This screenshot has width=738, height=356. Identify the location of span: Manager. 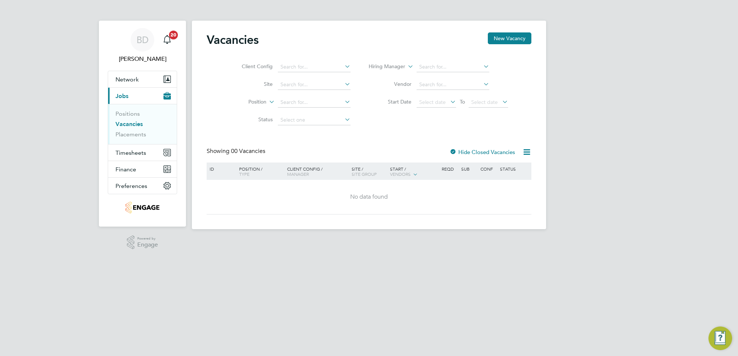
(298, 174).